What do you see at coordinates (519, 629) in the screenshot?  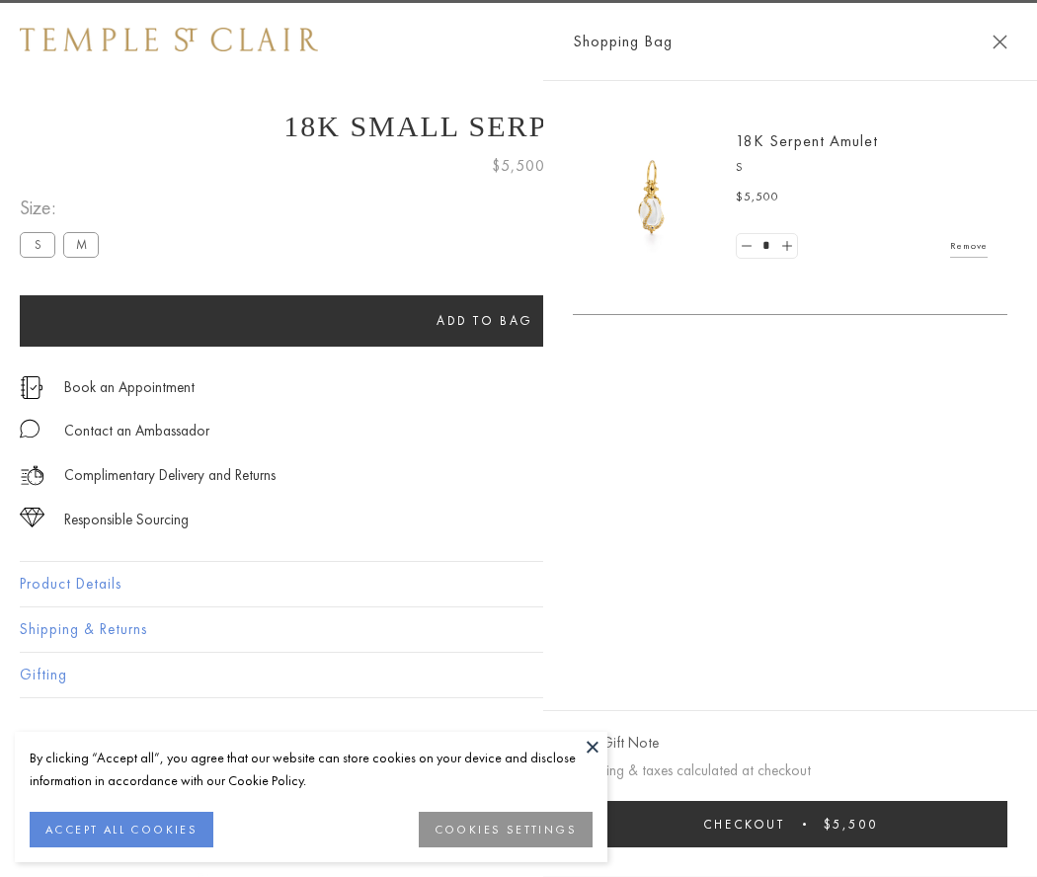 I see `button: Shipping & Returns` at bounding box center [519, 629].